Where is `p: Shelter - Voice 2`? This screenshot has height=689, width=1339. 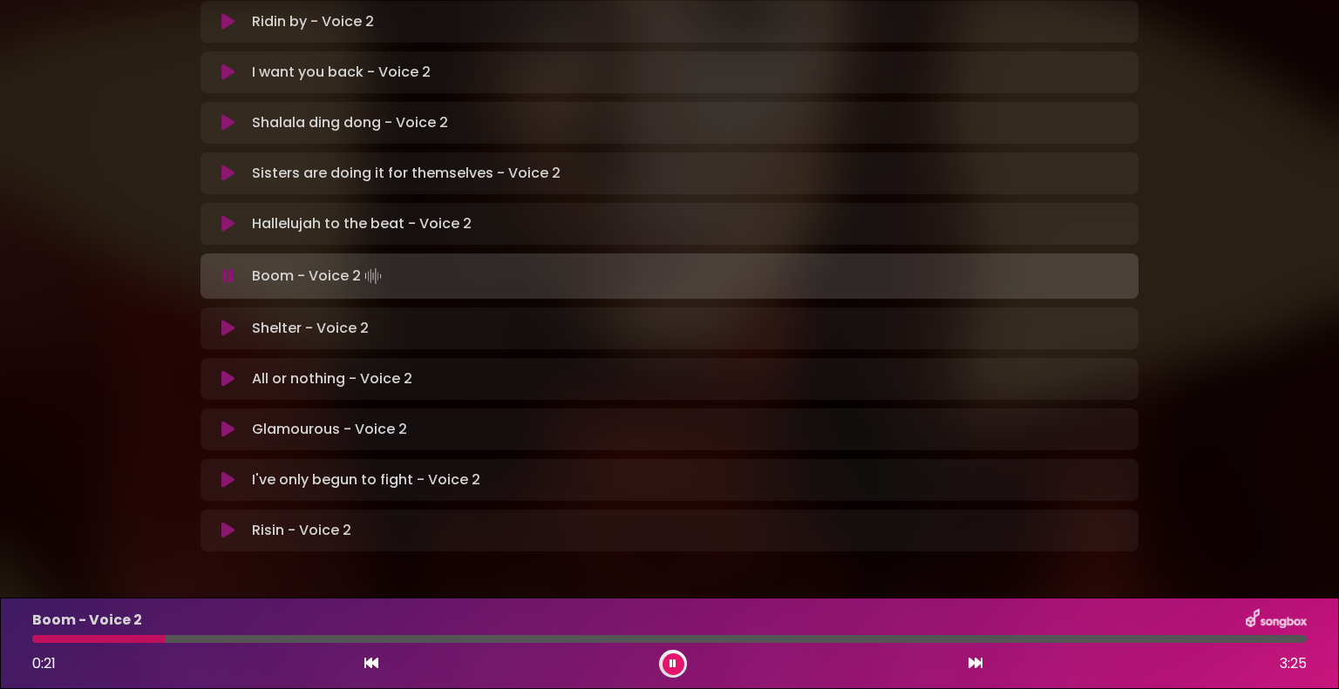
p: Shelter - Voice 2 is located at coordinates (310, 329).